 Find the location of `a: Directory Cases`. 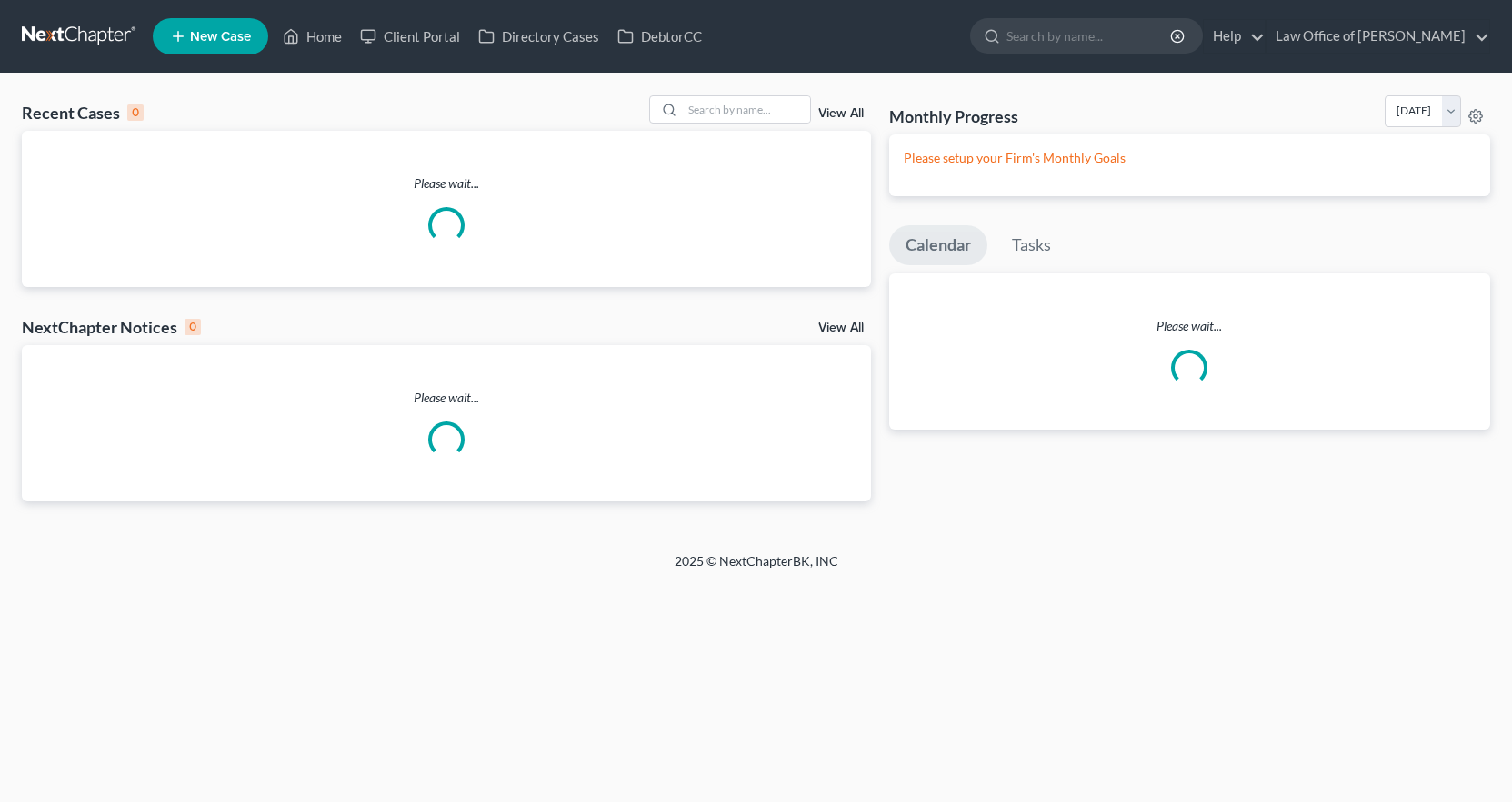

a: Directory Cases is located at coordinates (539, 37).